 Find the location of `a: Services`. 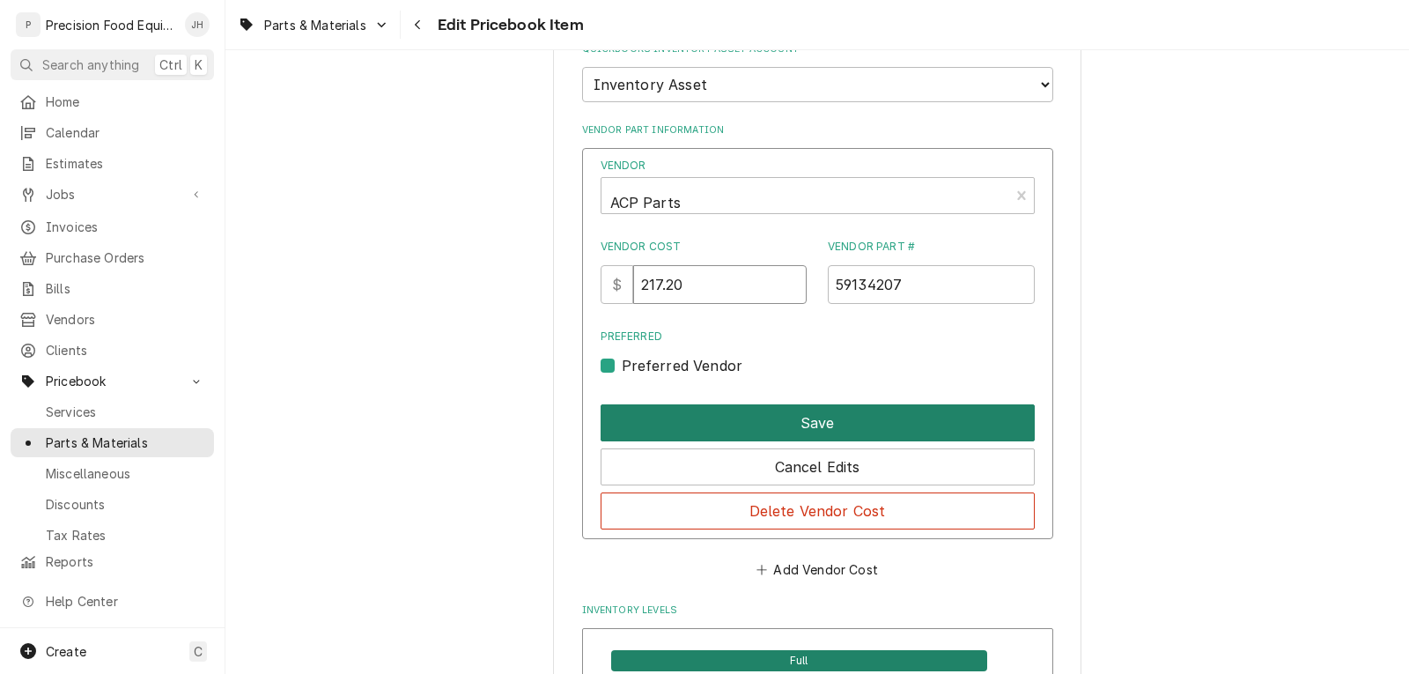

a: Services is located at coordinates (112, 411).